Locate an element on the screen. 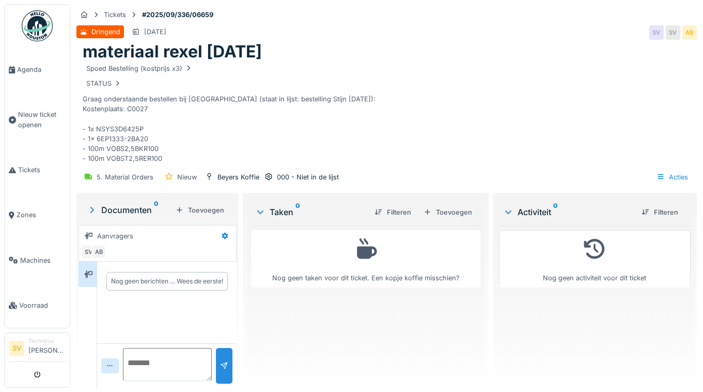  div: Nieuw is located at coordinates (187, 177).